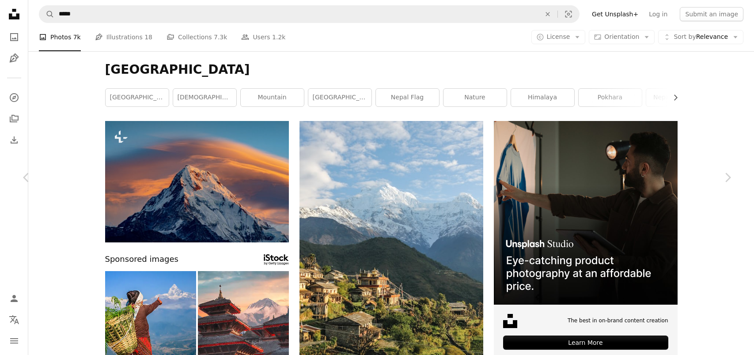 The width and height of the screenshot is (754, 355). Describe the element at coordinates (701, 37) in the screenshot. I see `button: Sort byRelevance` at that location.